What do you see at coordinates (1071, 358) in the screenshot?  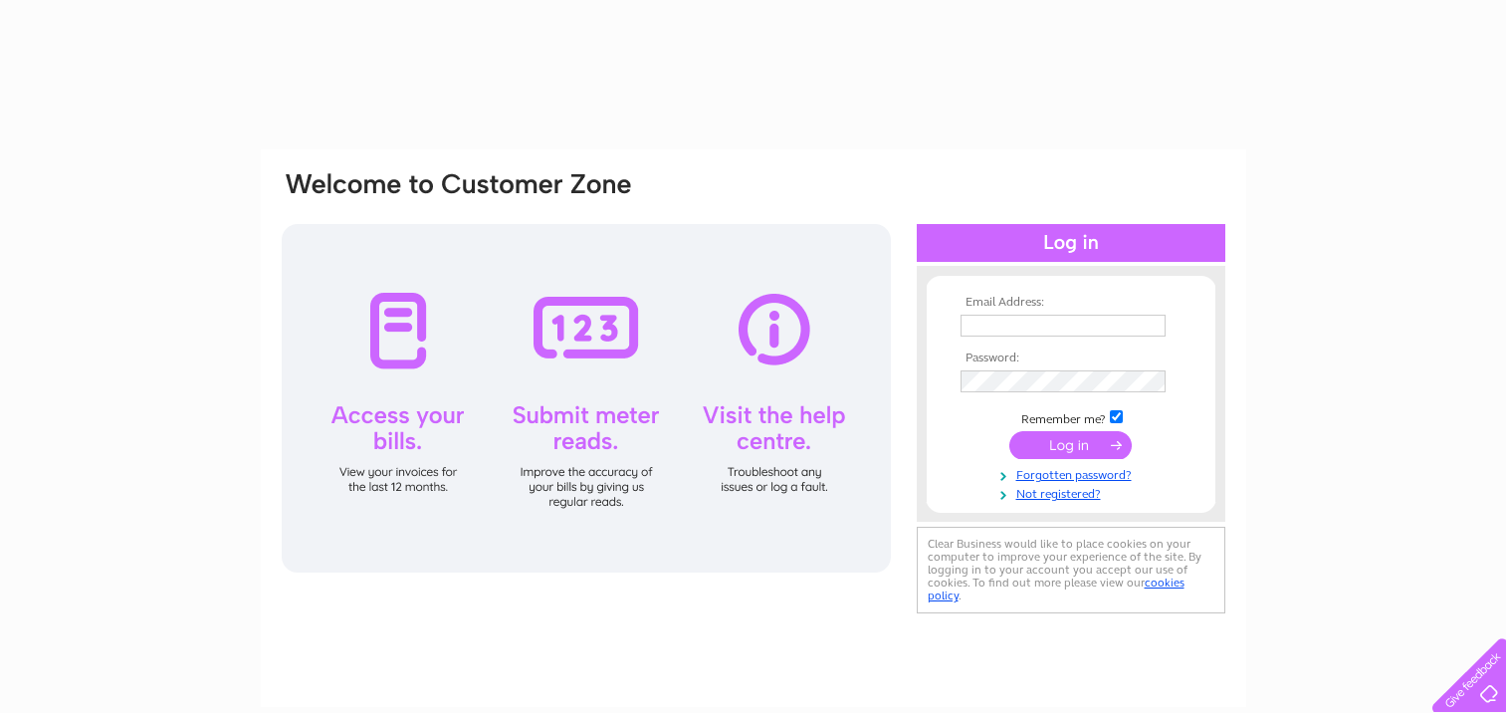 I see `th: Password:` at bounding box center [1071, 358].